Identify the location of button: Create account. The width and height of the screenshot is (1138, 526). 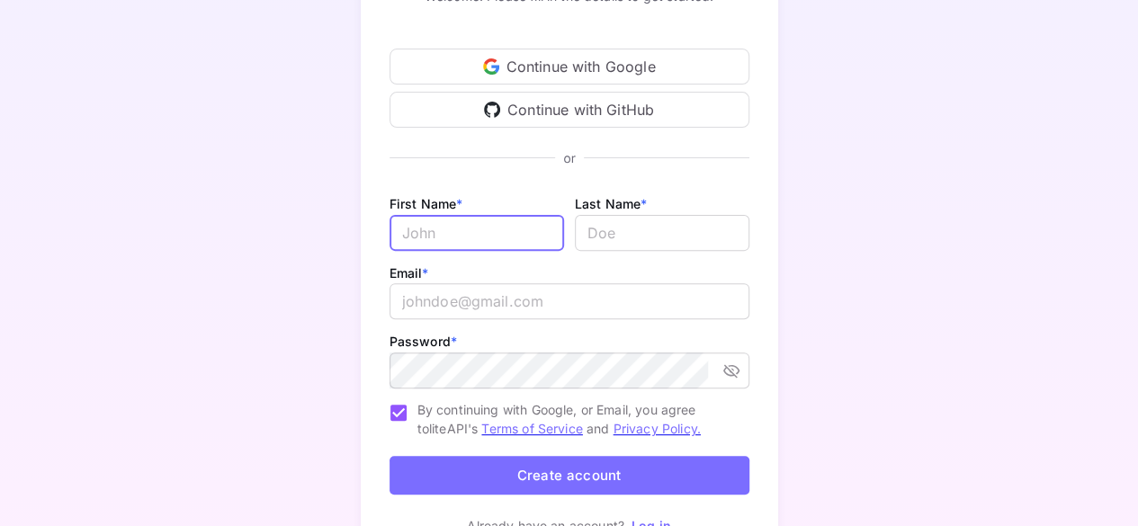
(570, 475).